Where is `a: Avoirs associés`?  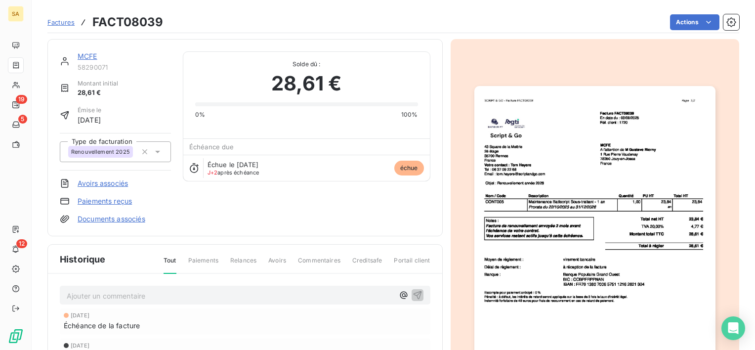 a: Avoirs associés is located at coordinates (103, 183).